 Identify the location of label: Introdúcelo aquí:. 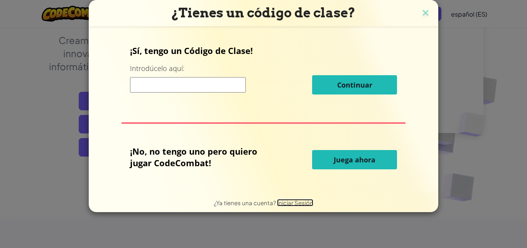
(157, 68).